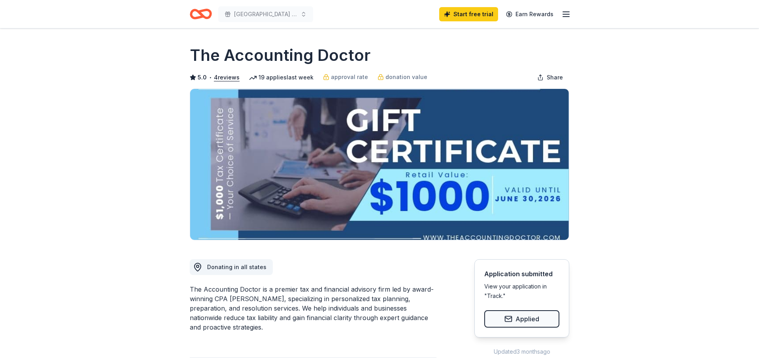  I want to click on div: Application submitted, so click(522, 274).